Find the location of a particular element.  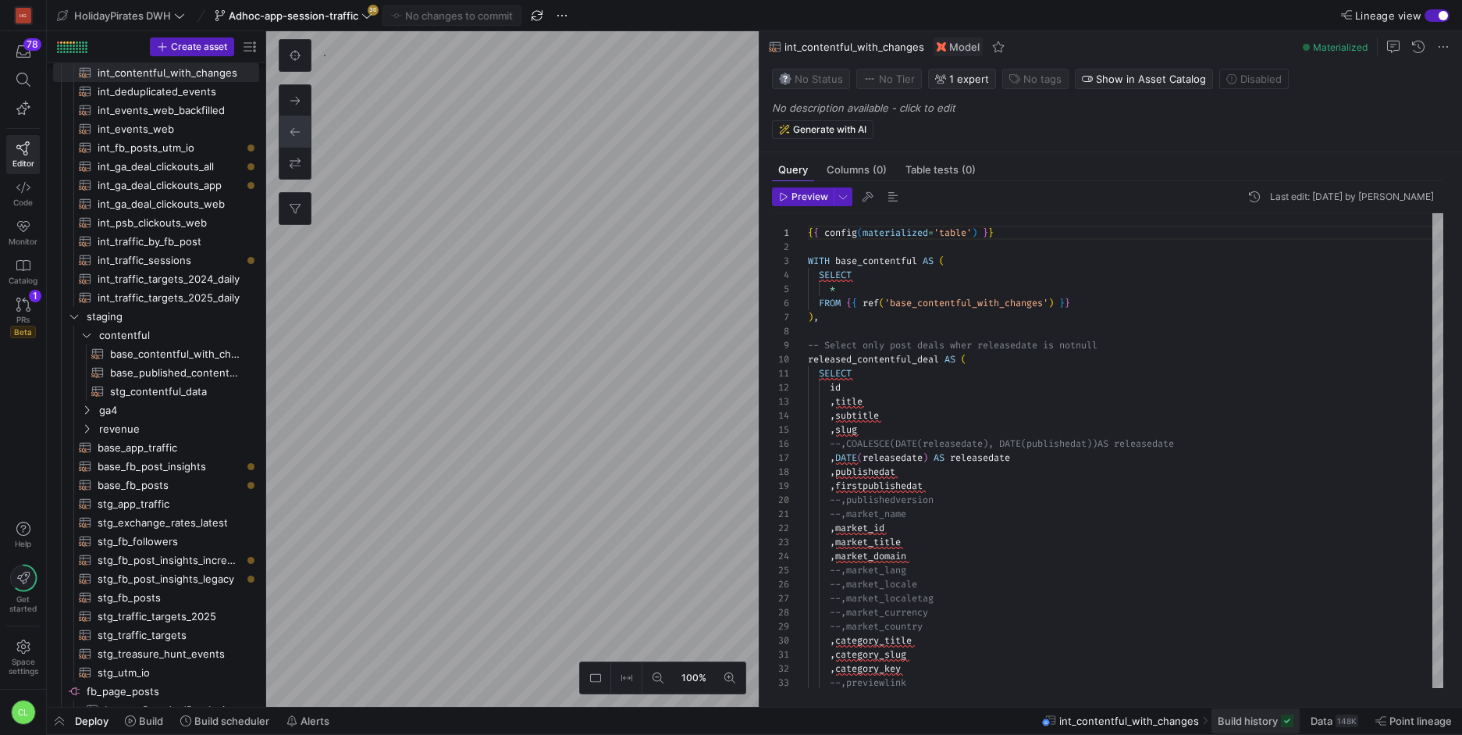

span: base_fb_posts​​​​​​​​​​ is located at coordinates (169, 485).